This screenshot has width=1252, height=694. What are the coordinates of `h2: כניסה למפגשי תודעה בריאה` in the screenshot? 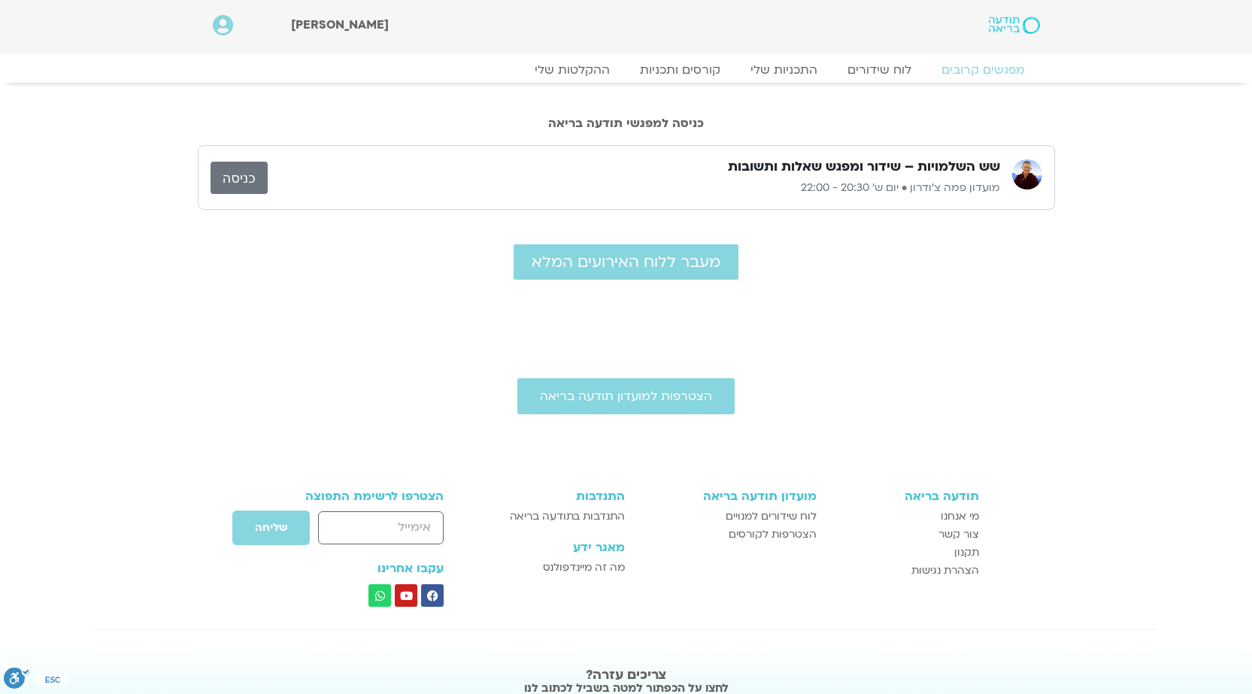 It's located at (627, 123).